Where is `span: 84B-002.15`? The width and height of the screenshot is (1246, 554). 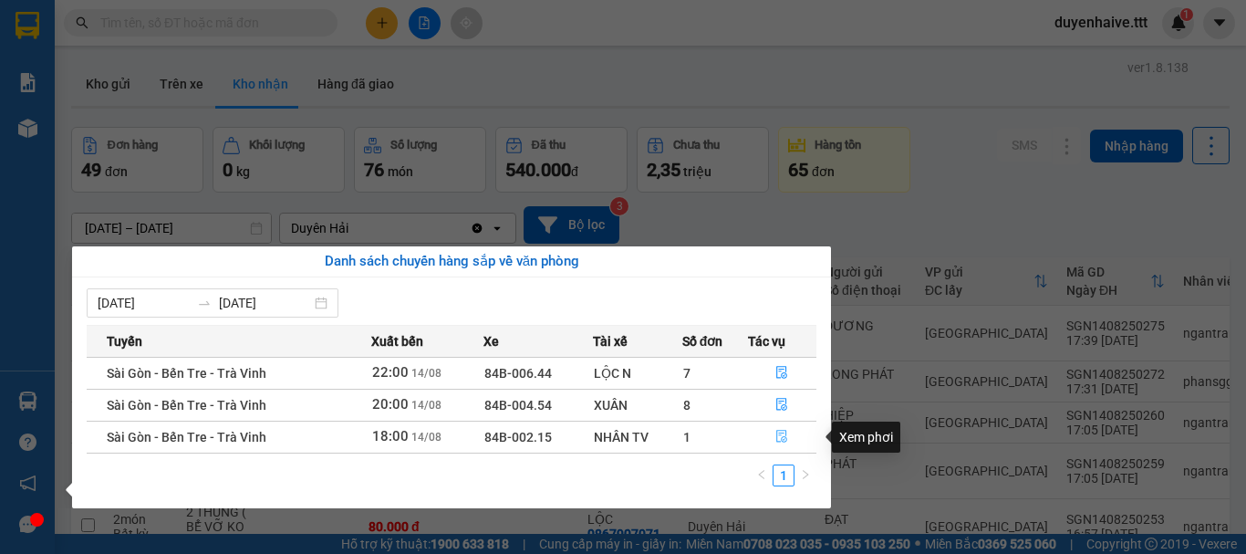 span: 84B-002.15 is located at coordinates (518, 437).